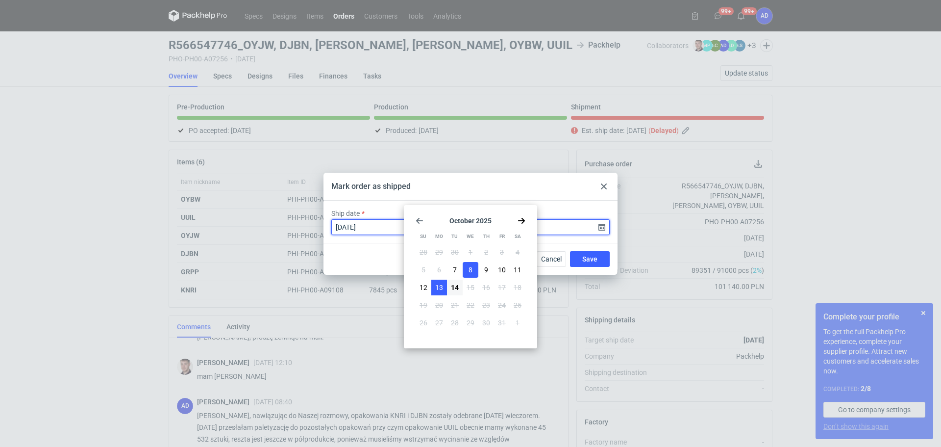 The width and height of the screenshot is (941, 447). I want to click on span: 31, so click(502, 323).